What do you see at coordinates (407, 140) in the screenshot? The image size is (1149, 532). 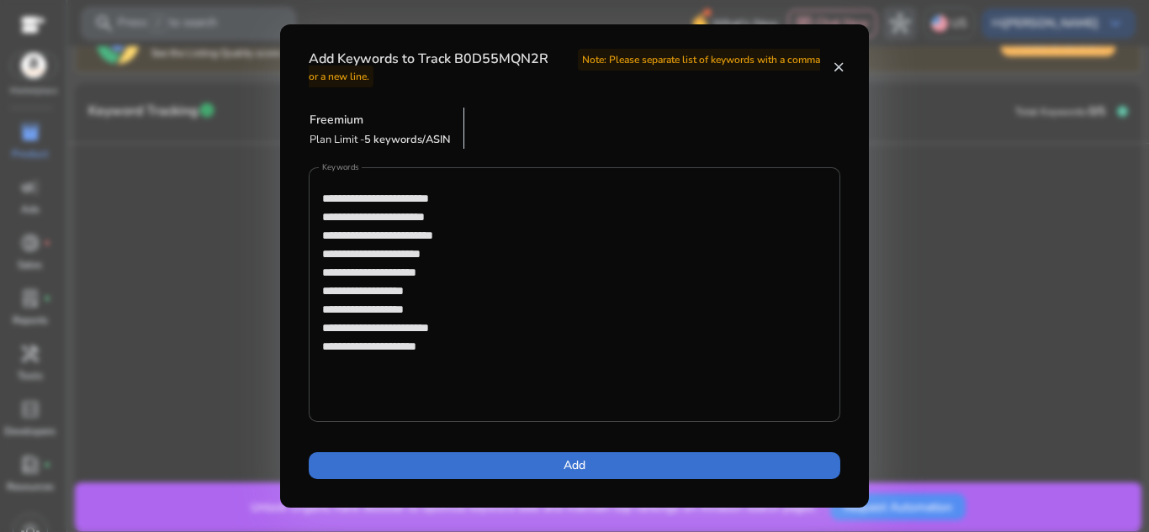 I see `span: 5 keywords/ASIN` at bounding box center [407, 140].